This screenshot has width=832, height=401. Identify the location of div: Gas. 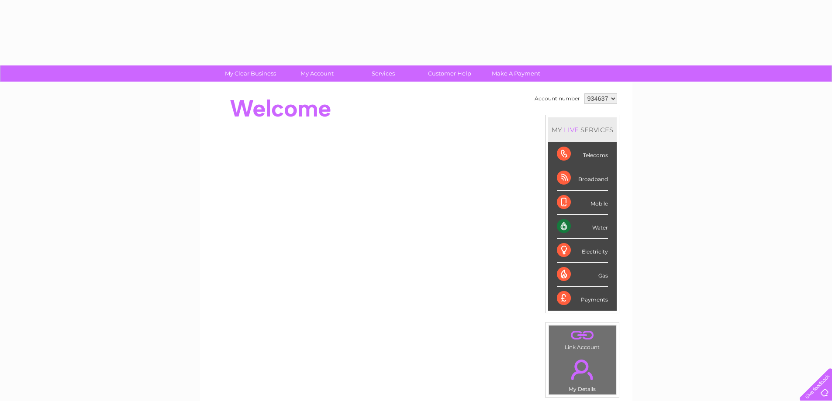
(582, 275).